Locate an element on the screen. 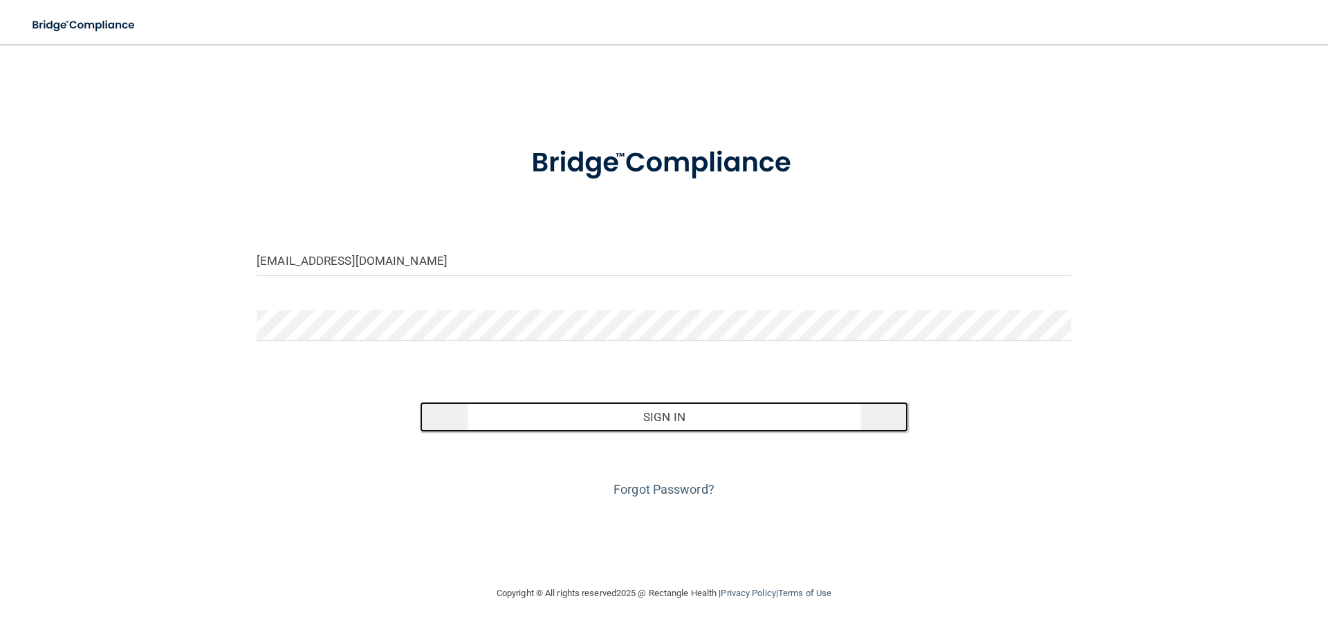 This screenshot has height=630, width=1328. a: Terms of Use is located at coordinates (804, 593).